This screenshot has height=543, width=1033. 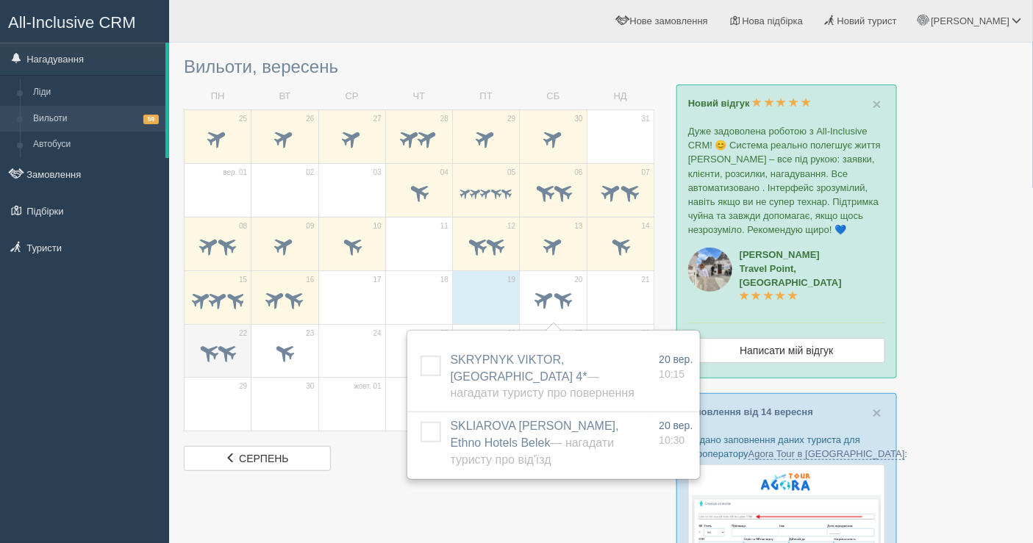 What do you see at coordinates (553, 96) in the screenshot?
I see `td: СБ` at bounding box center [553, 96].